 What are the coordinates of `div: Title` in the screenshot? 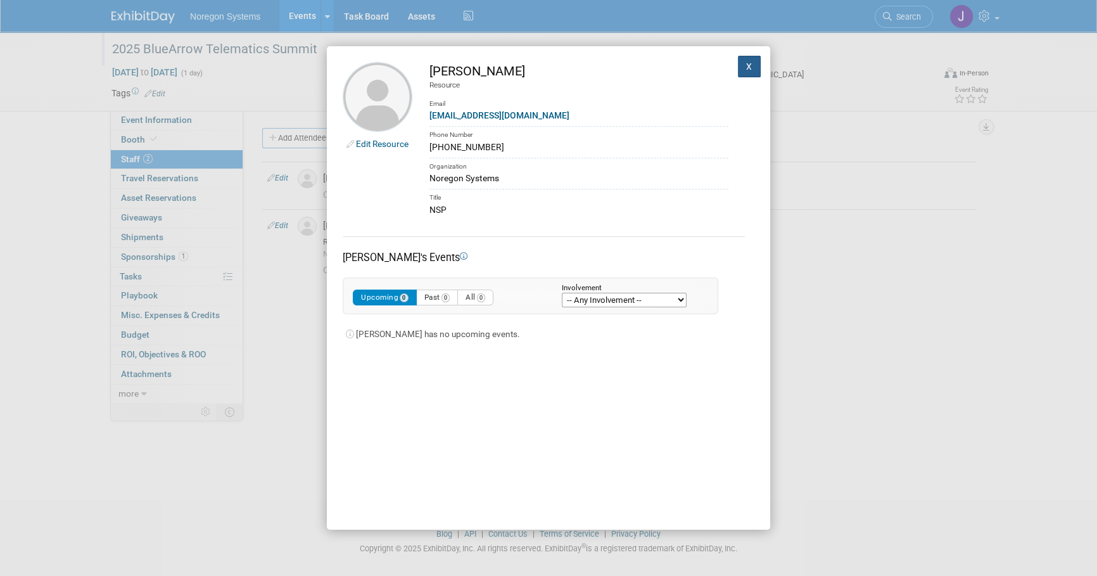 It's located at (579, 196).